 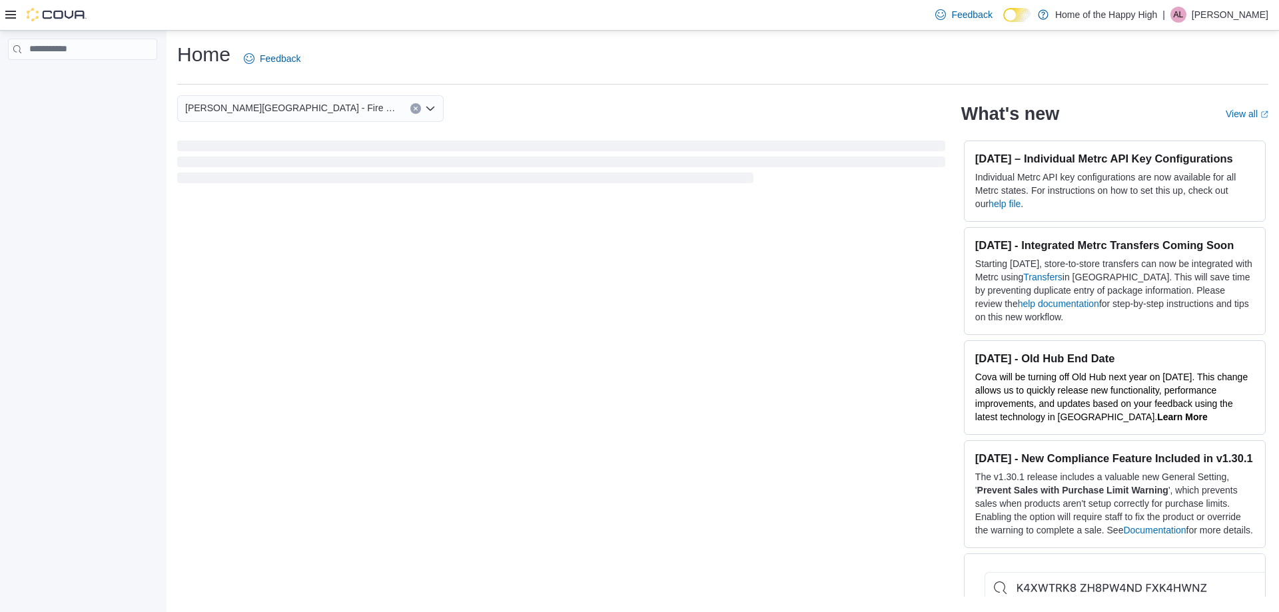 I want to click on a: help file, so click(x=1005, y=204).